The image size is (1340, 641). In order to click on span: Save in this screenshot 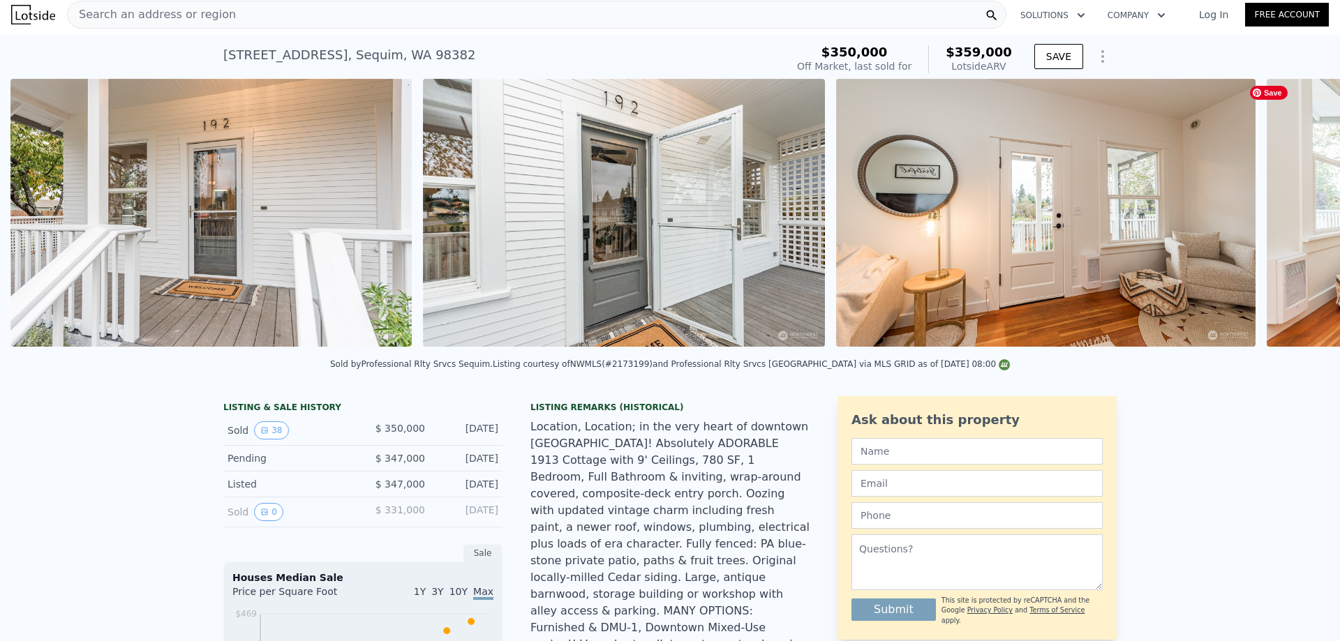, I will do `click(1269, 93)`.